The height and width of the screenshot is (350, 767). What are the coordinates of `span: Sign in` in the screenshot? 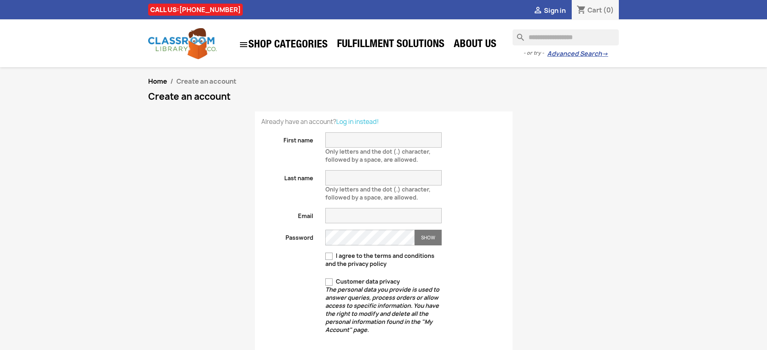 It's located at (555, 10).